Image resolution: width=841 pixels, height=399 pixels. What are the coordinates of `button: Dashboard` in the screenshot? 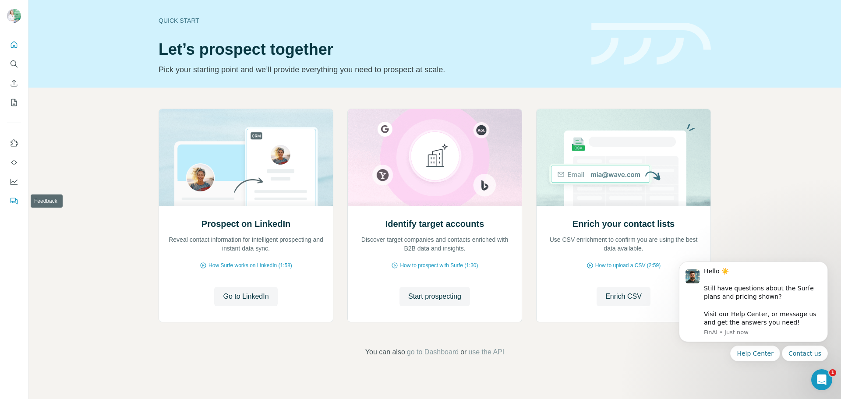 It's located at (14, 182).